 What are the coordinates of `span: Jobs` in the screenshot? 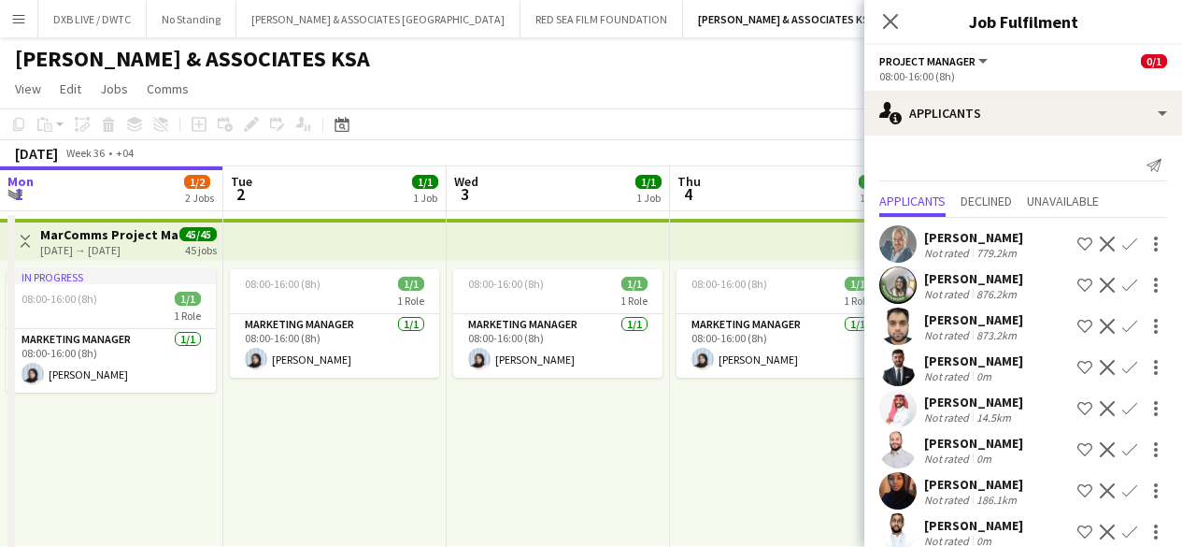 It's located at (114, 89).